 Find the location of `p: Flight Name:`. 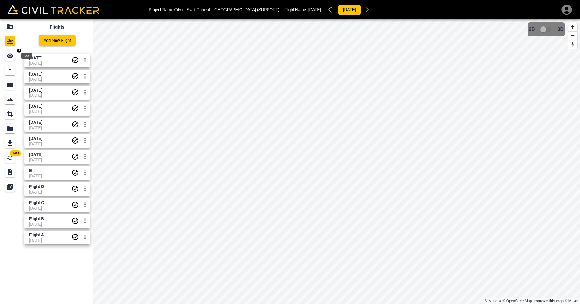

p: Flight Name: is located at coordinates (302, 10).